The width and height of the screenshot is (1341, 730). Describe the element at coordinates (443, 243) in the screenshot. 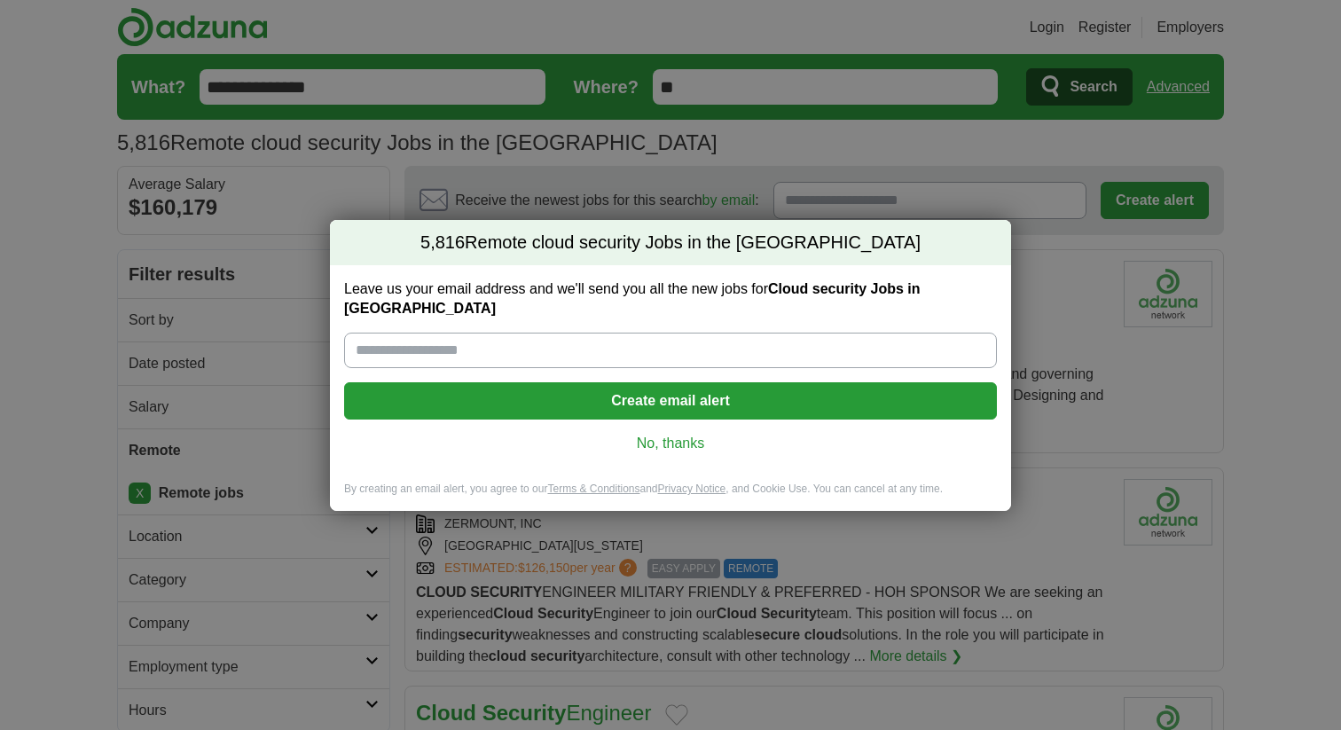

I see `span: 5,816` at that location.